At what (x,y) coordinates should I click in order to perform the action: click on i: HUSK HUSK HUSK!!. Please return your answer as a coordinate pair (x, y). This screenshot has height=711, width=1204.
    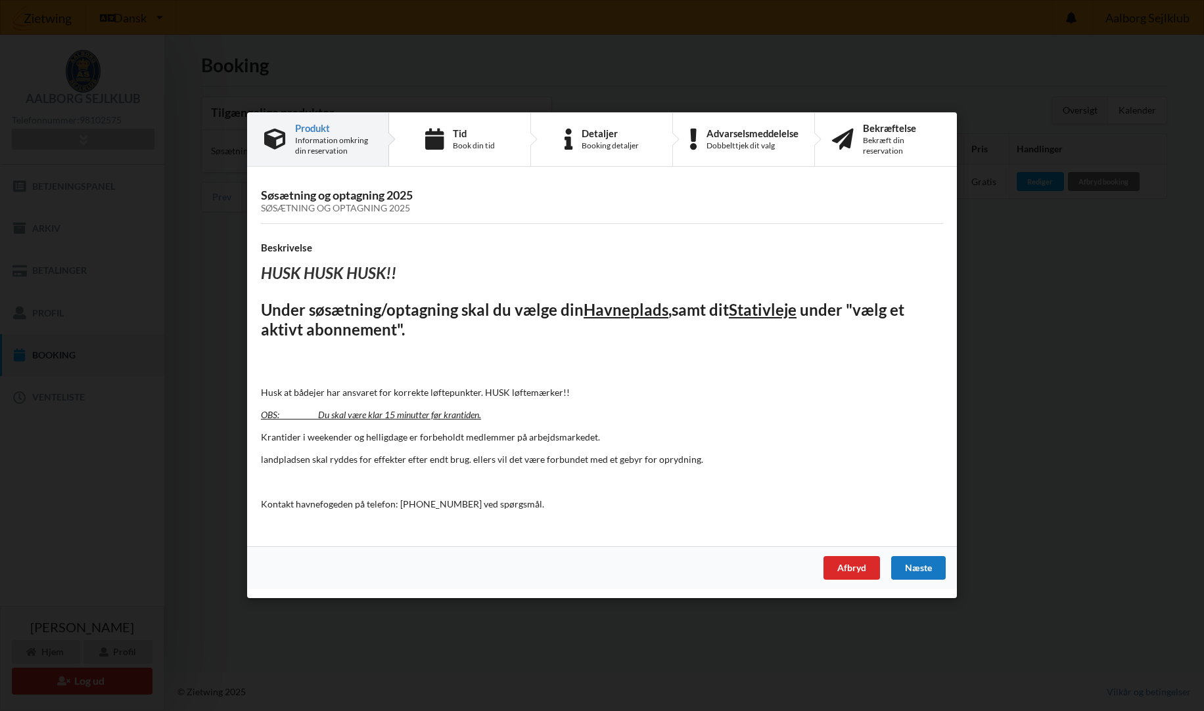
    Looking at the image, I should click on (328, 273).